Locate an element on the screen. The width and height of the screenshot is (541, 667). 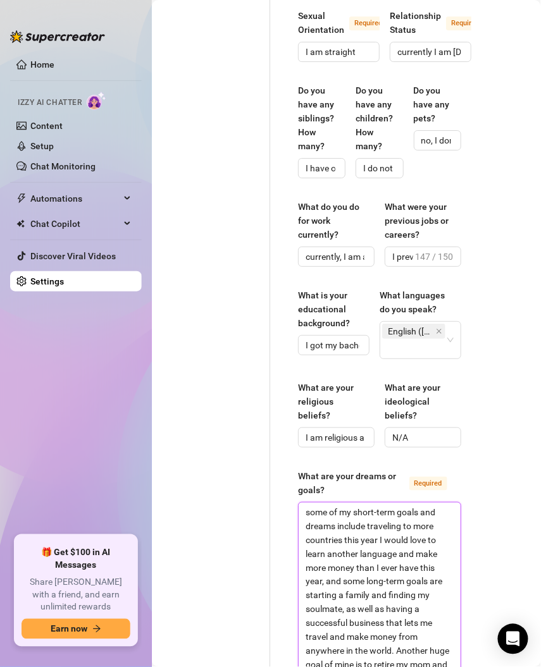
a: Chat Monitoring is located at coordinates (63, 166).